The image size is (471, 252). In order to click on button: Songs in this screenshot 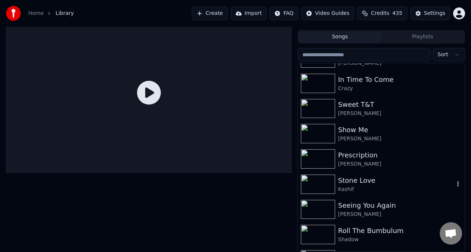, I will do `click(340, 37)`.